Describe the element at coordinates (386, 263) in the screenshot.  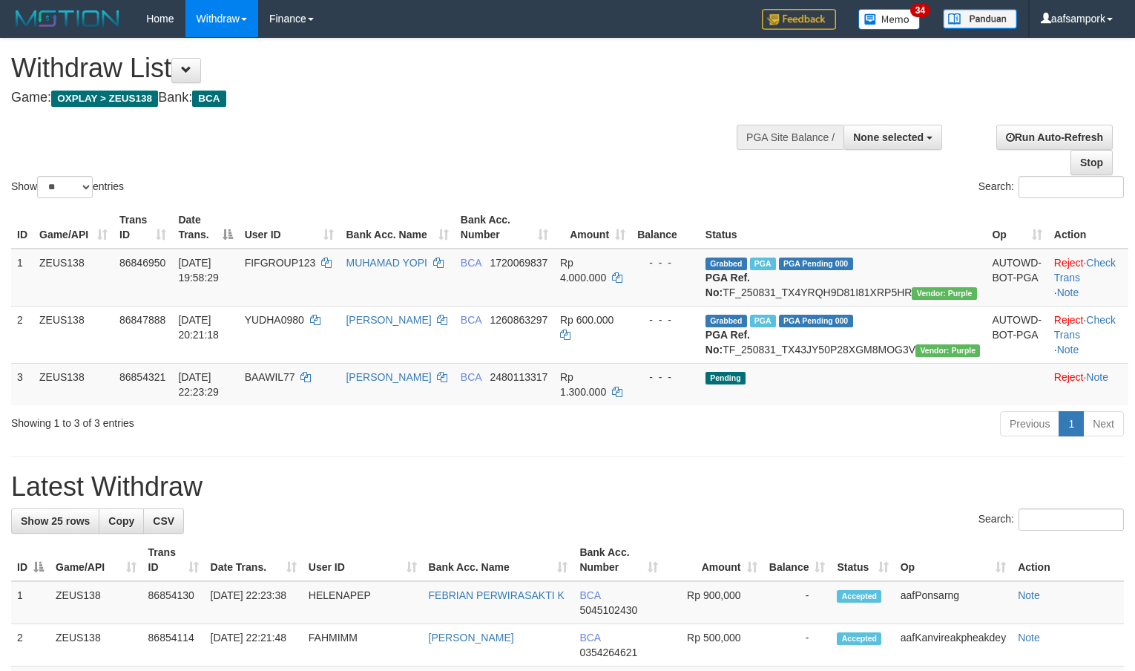
I see `a: MUHAMAD YOPI` at that location.